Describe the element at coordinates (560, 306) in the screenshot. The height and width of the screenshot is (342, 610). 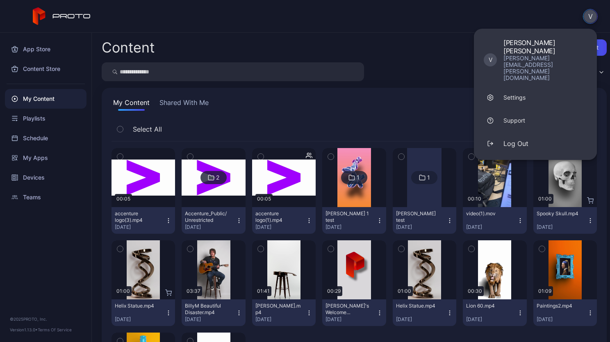
I see `div: Paintings2.mp4` at that location.